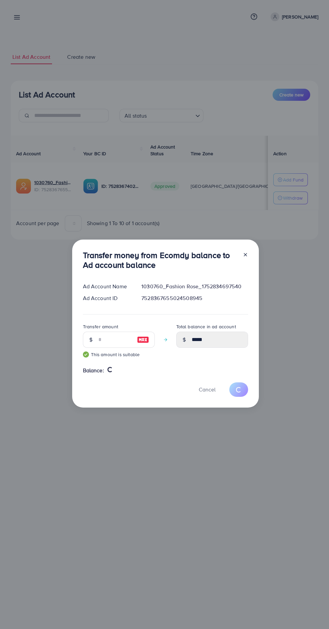  What do you see at coordinates (143, 340) in the screenshot?
I see `img: image` at bounding box center [143, 340].